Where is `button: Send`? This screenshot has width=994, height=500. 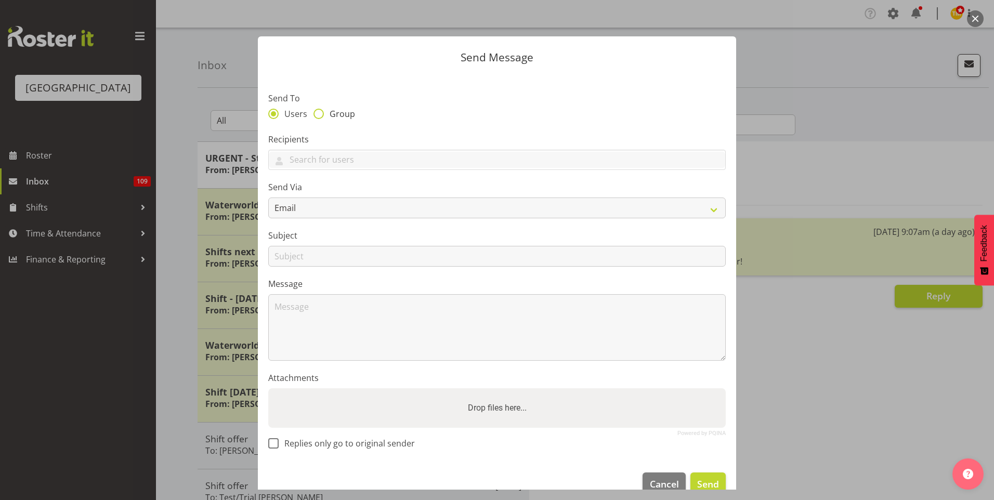
button: Send is located at coordinates (708, 484).